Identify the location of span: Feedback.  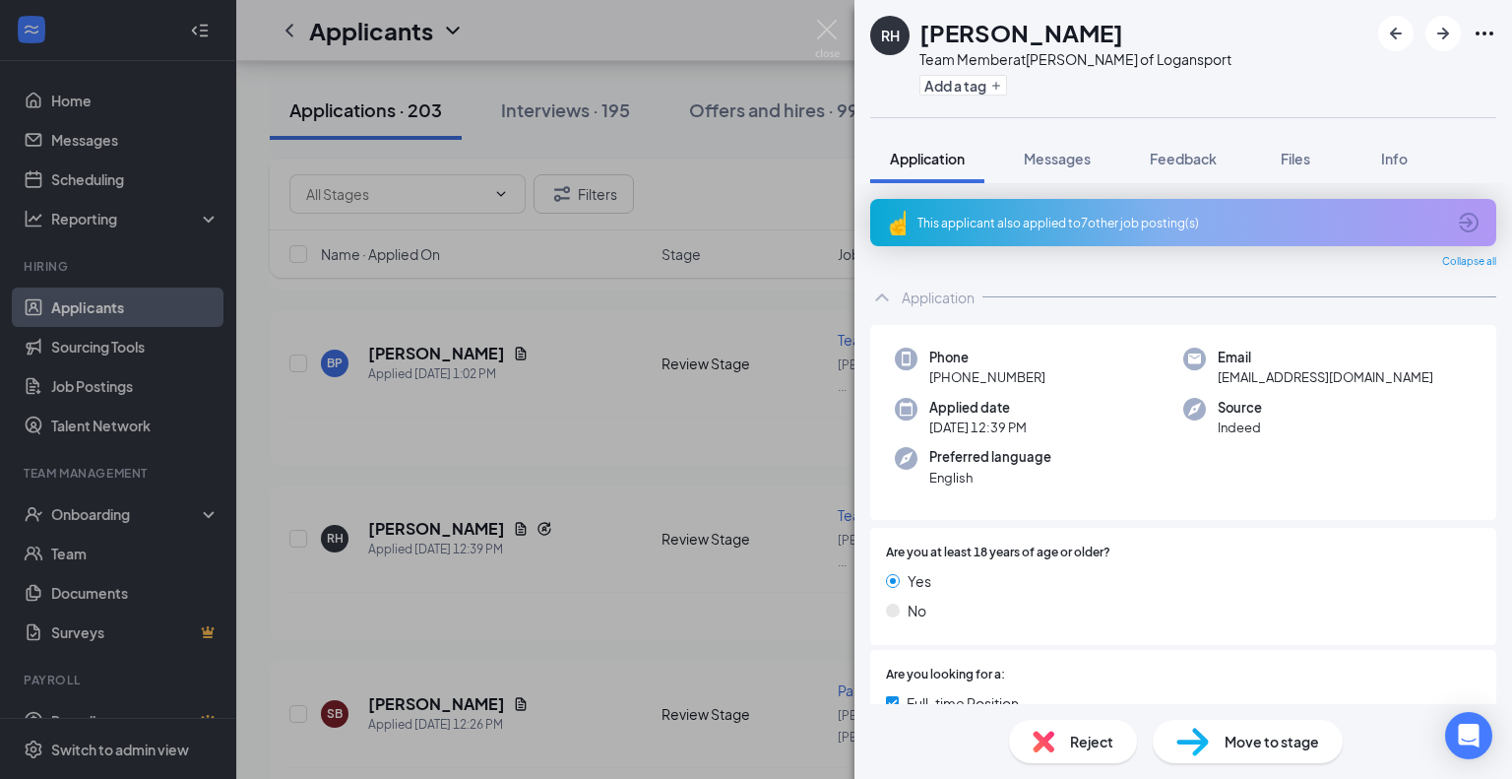
(1183, 158).